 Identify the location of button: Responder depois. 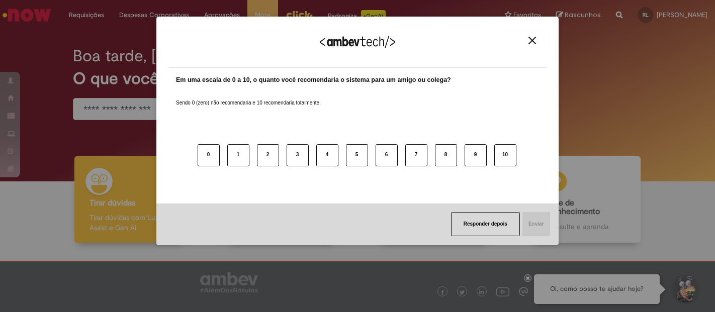
(485, 224).